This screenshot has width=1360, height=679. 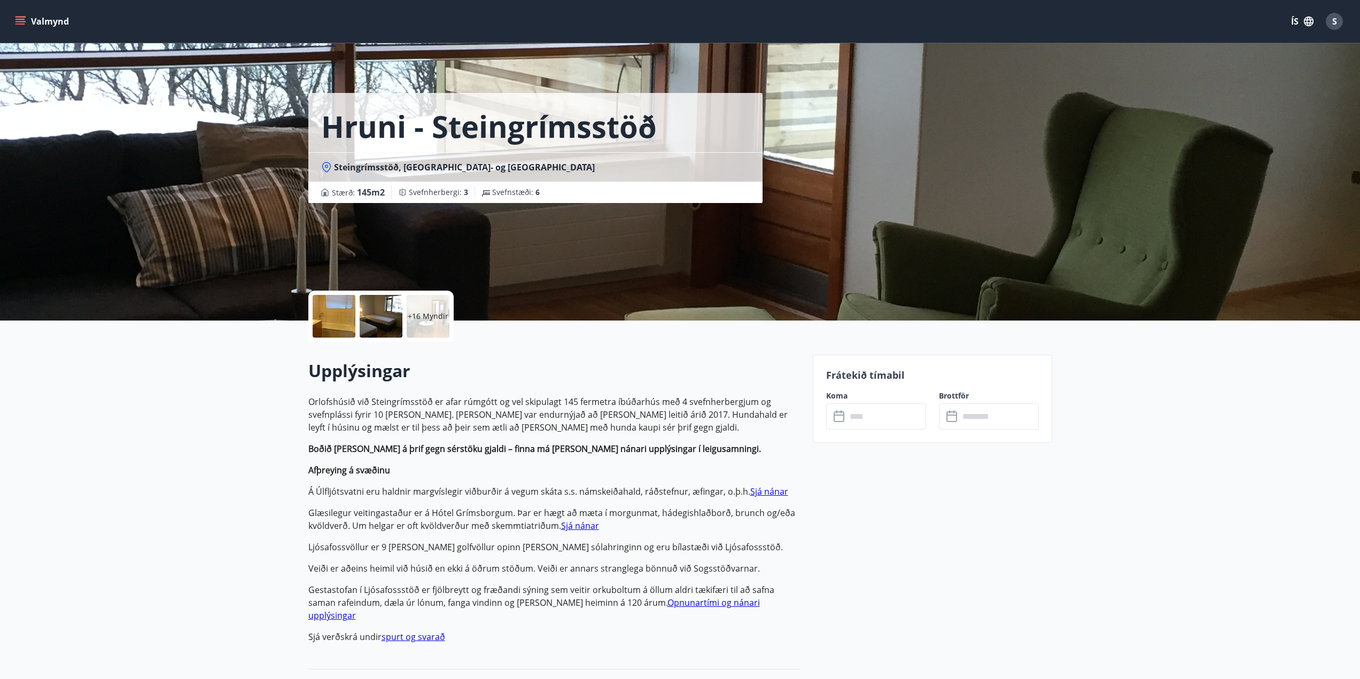 What do you see at coordinates (554, 637) in the screenshot?
I see `p: Sjá verðskrá undir` at bounding box center [554, 637].